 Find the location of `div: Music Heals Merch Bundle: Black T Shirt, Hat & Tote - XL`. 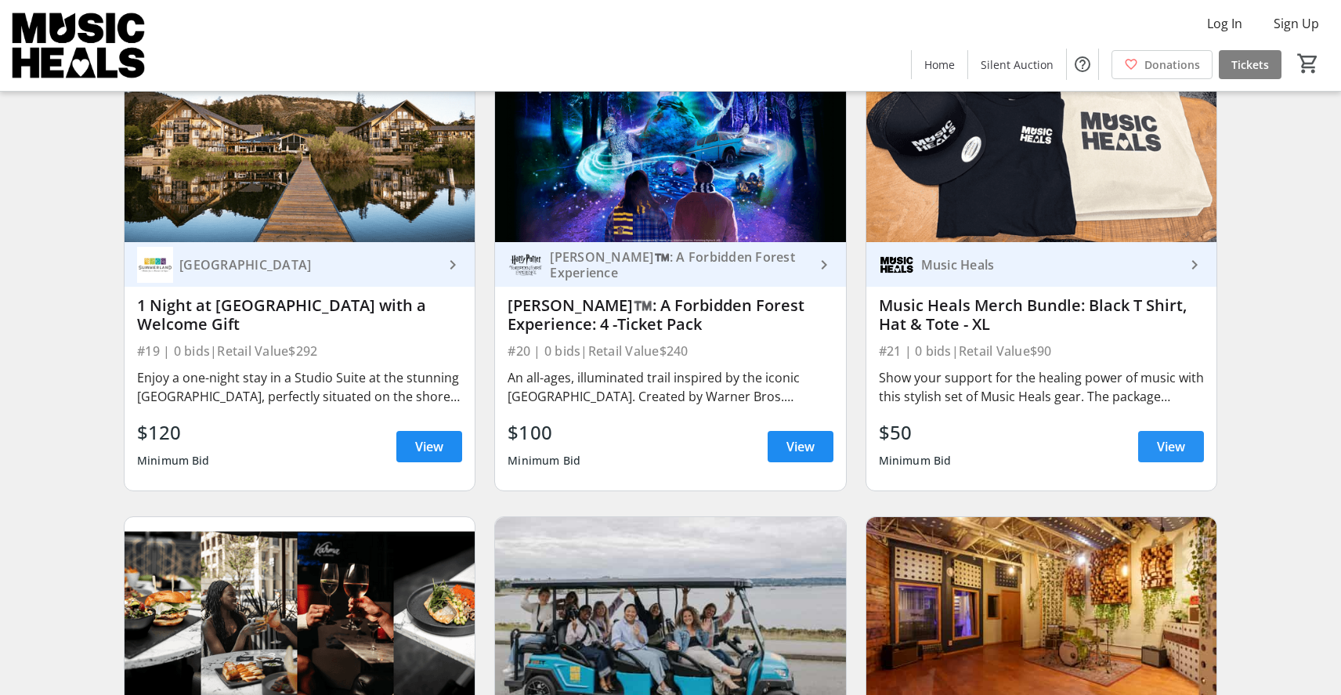

div: Music Heals Merch Bundle: Black T Shirt, Hat & Tote - XL is located at coordinates (1041, 315).